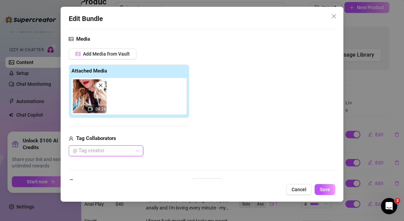 This screenshot has width=404, height=221. I want to click on span: Close, so click(334, 16).